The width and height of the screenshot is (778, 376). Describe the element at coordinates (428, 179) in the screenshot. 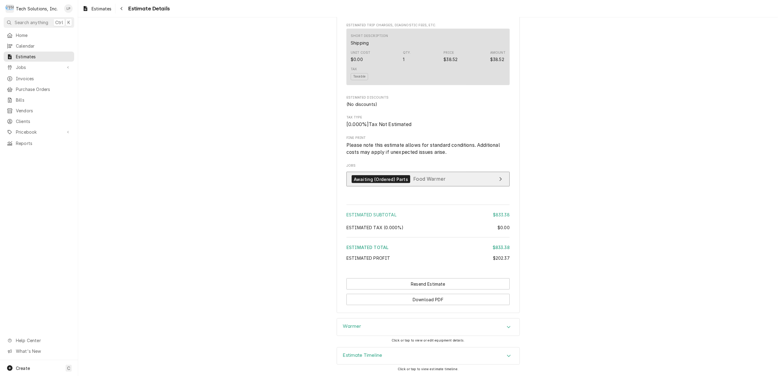

I see `a: View Job` at that location.